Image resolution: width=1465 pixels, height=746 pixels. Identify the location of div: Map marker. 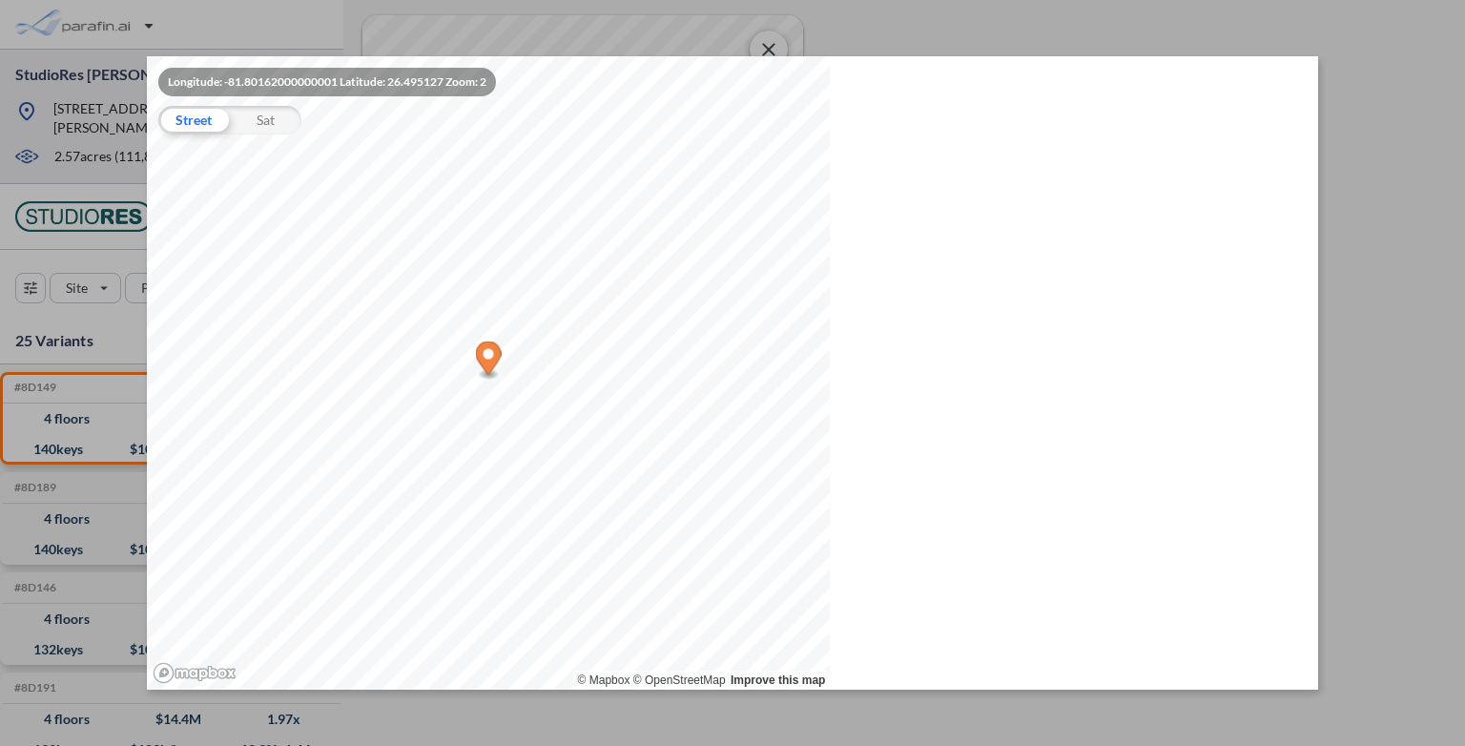
(487, 360).